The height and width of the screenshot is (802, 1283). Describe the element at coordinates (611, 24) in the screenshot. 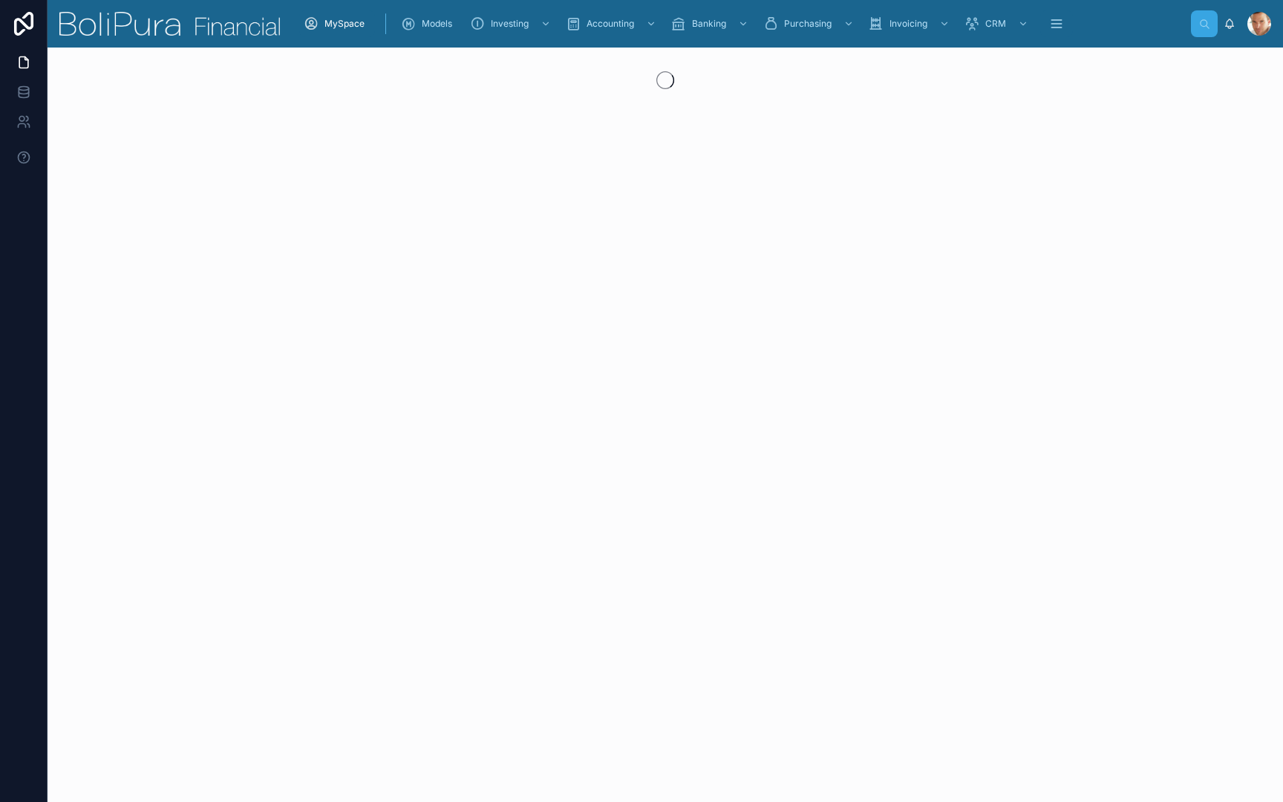

I see `span: Accounting` at that location.